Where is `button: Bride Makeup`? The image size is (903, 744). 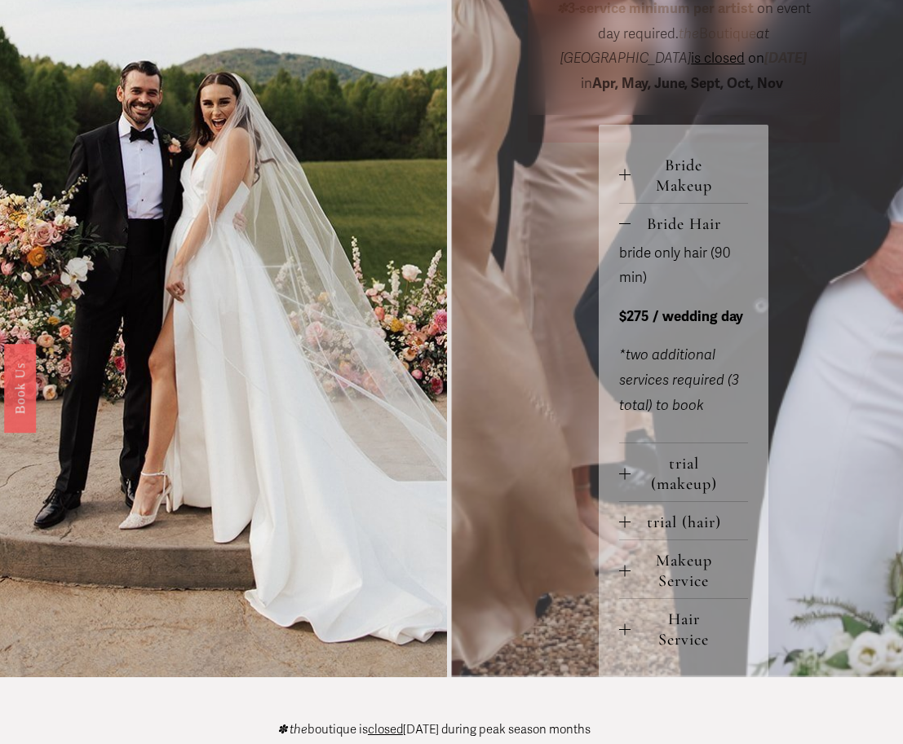 button: Bride Makeup is located at coordinates (683, 174).